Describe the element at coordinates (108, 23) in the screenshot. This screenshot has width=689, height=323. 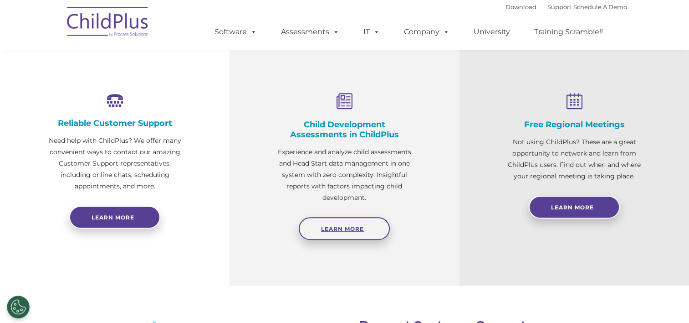
I see `img: ChildPlus by Procare Solutions` at that location.